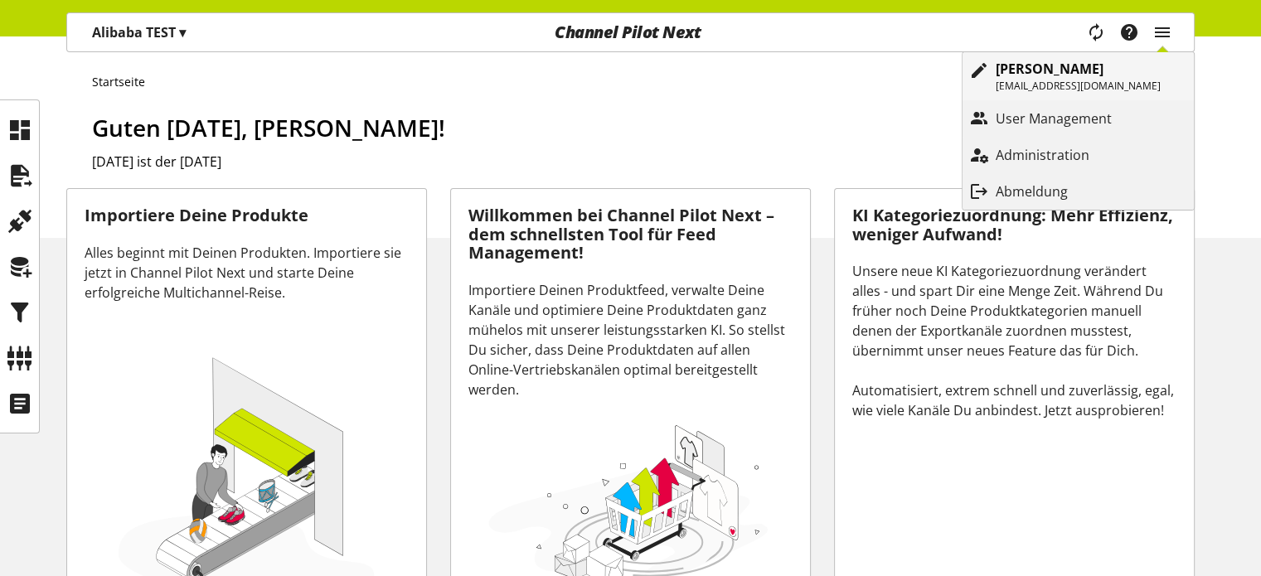 This screenshot has height=576, width=1261. Describe the element at coordinates (1070, 119) in the screenshot. I see `p: User Management` at that location.